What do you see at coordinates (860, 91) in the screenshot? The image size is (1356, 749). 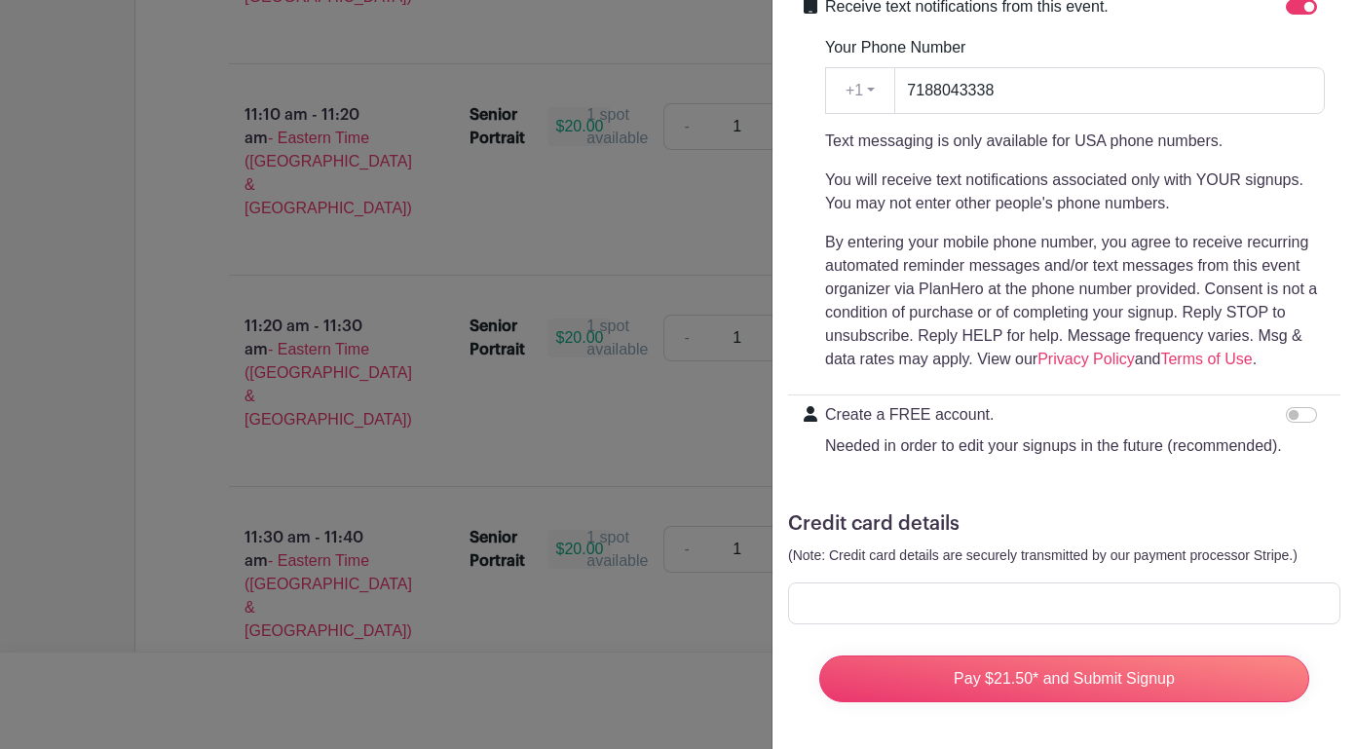 I see `button: +1` at bounding box center [860, 91].